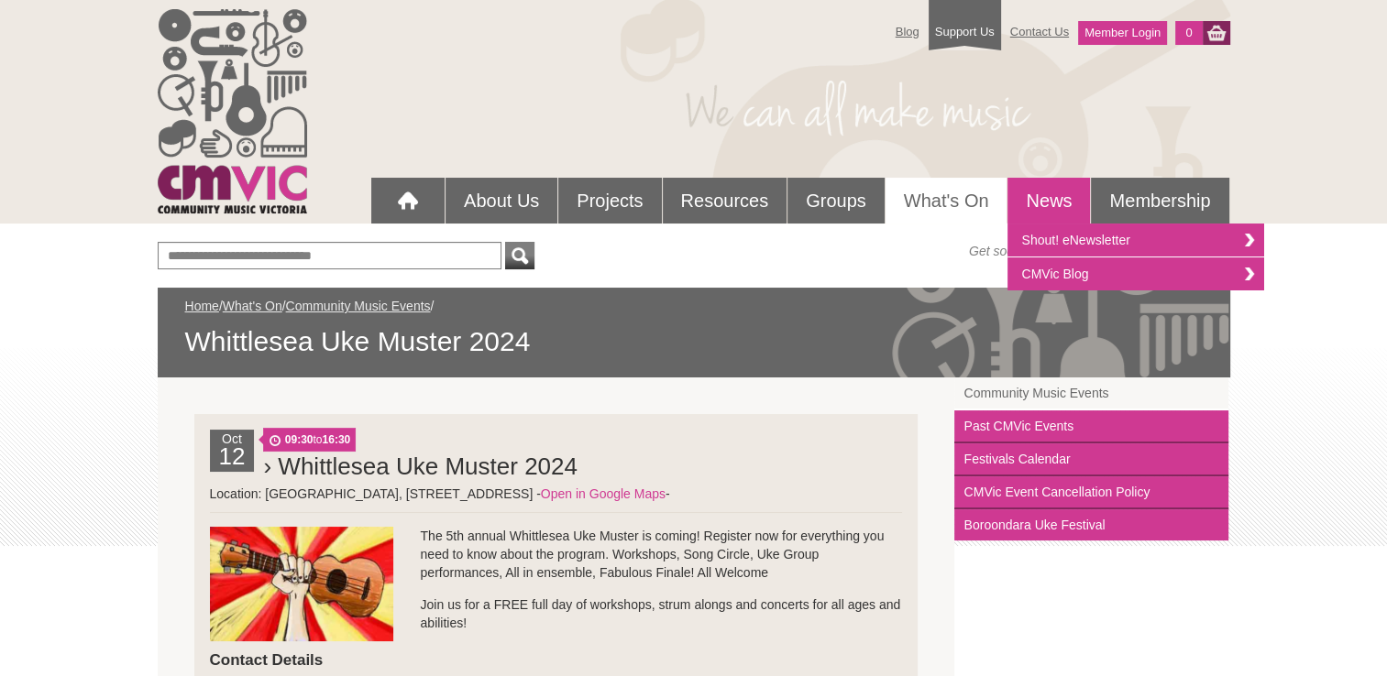  Describe the element at coordinates (232, 451) in the screenshot. I see `div: Oct` at that location.